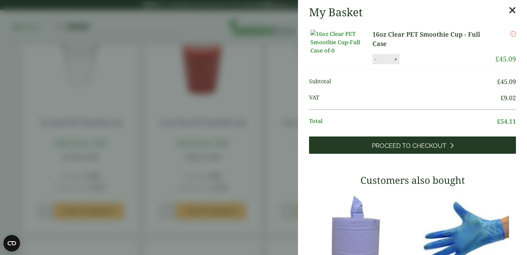 The height and width of the screenshot is (255, 527). Describe the element at coordinates (336, 12) in the screenshot. I see `h2: My Basket` at that location.